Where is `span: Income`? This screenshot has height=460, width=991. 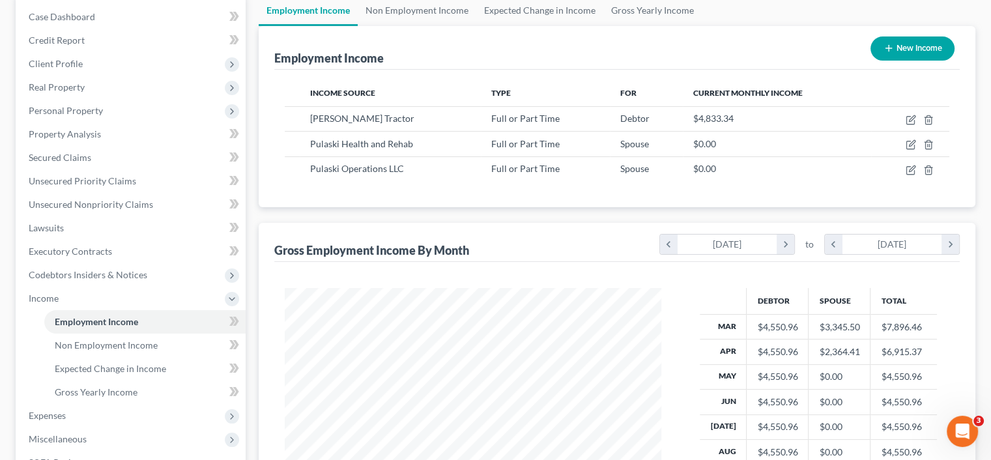 span: Income is located at coordinates (44, 298).